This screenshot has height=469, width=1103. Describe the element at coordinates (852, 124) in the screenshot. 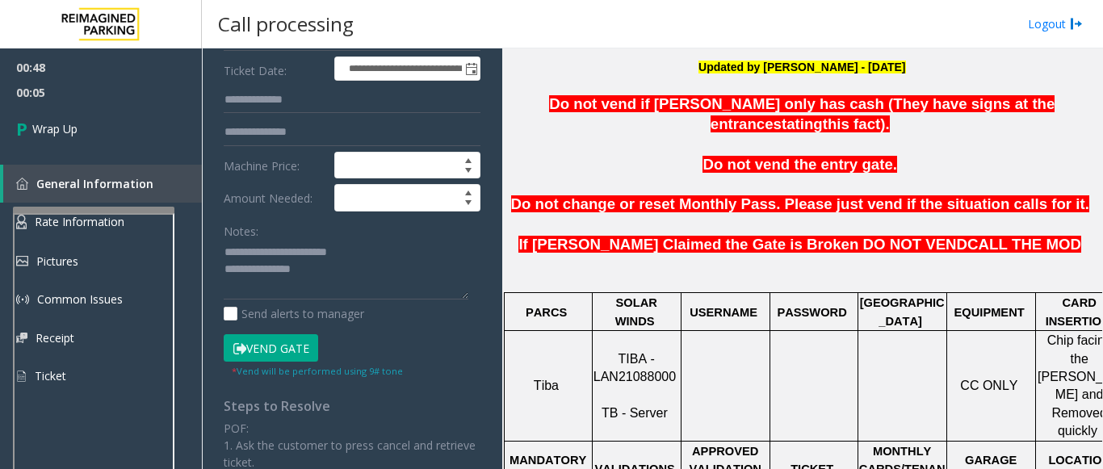

I see `span: this fact` at that location.